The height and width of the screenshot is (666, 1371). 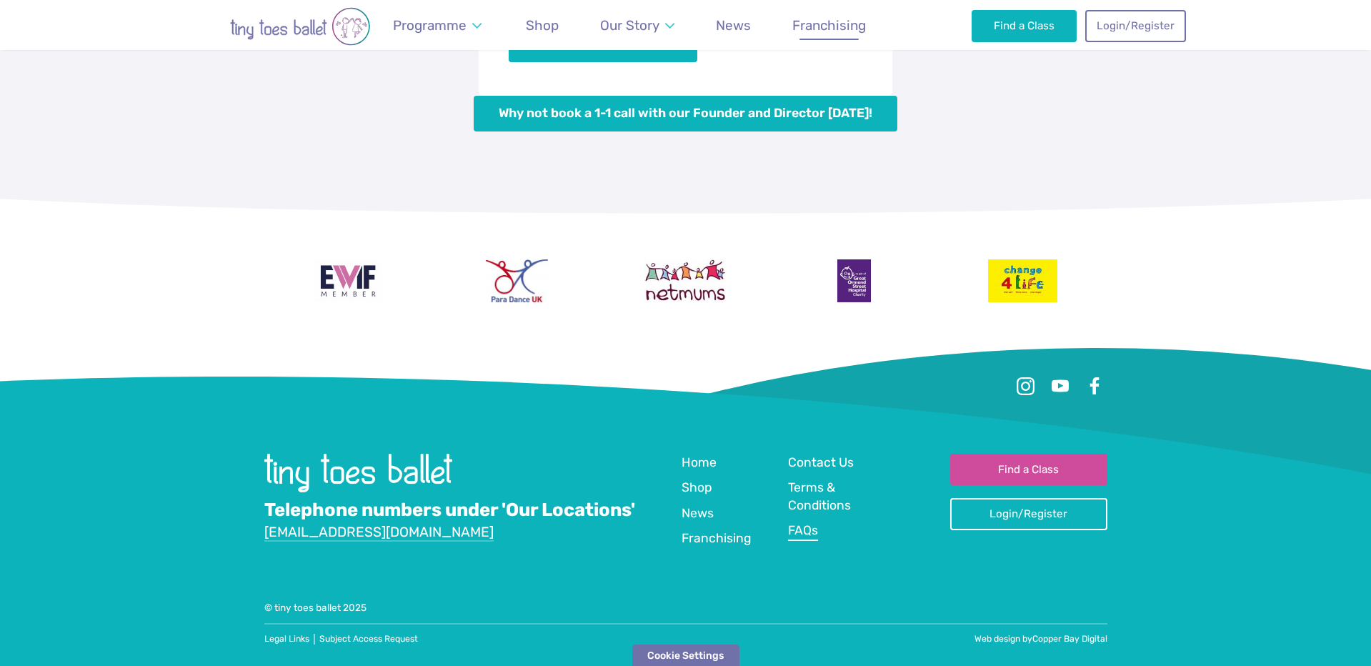 I want to click on a: Go to home page, so click(x=358, y=488).